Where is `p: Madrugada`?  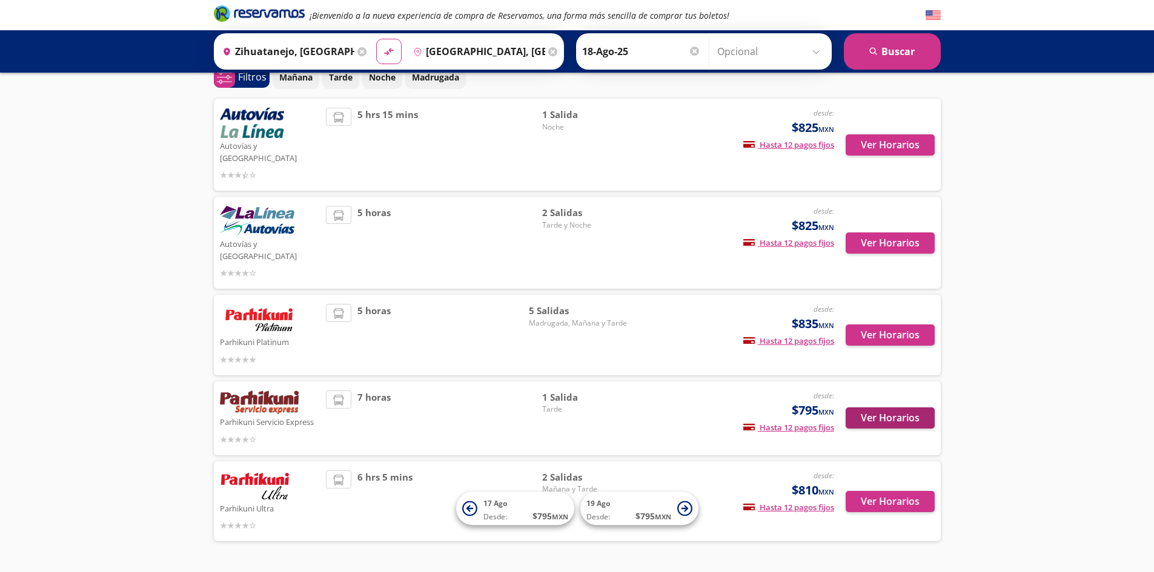
p: Madrugada is located at coordinates (436, 77).